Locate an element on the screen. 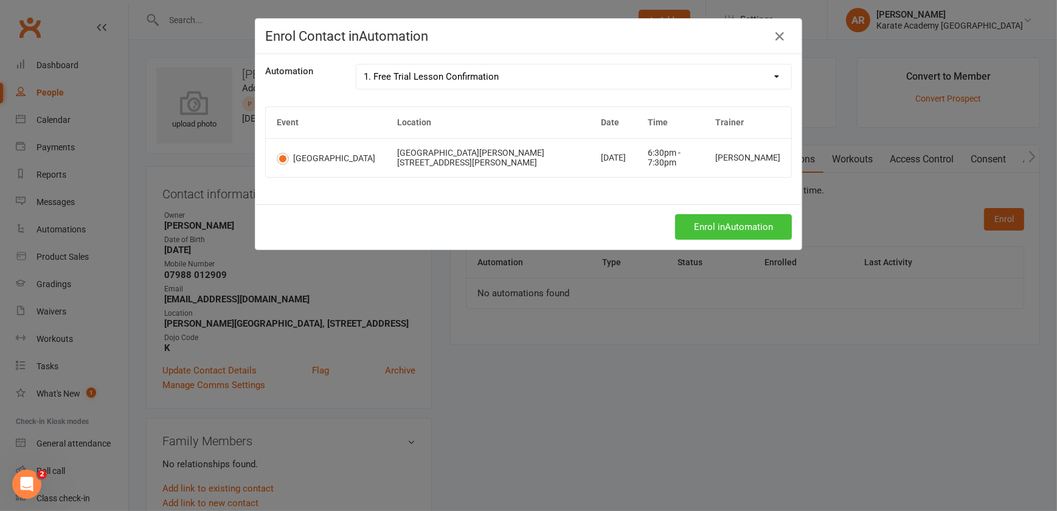  label: Automation is located at coordinates (289, 71).